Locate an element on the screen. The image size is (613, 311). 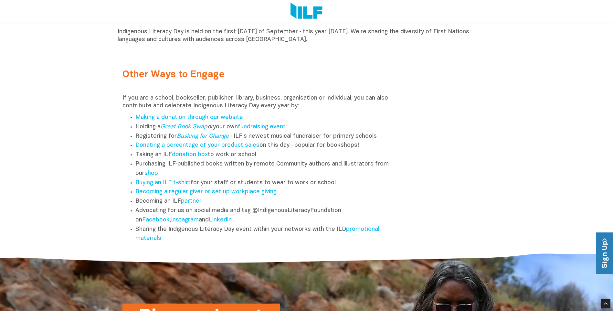
li: Registering for ‑ ILF's newest musical fundraiser for primary schools is located at coordinates (266, 136).